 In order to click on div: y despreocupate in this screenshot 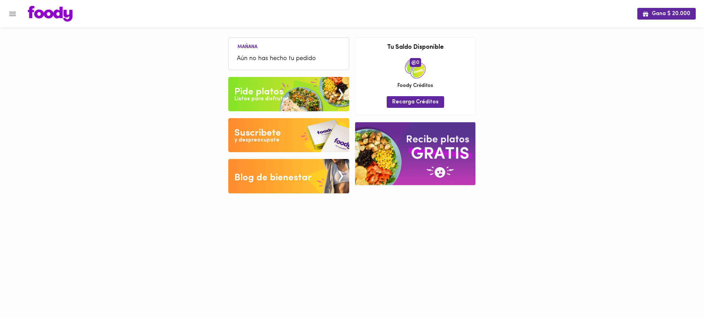, I will do `click(257, 140)`.